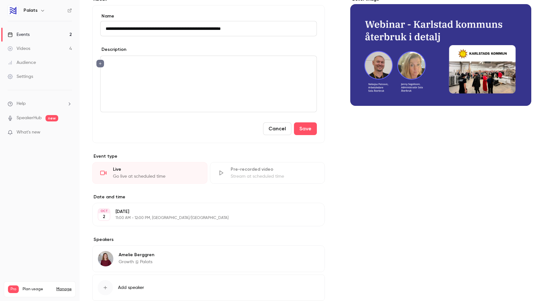 The image size is (544, 301). I want to click on div: Videos, so click(19, 49).